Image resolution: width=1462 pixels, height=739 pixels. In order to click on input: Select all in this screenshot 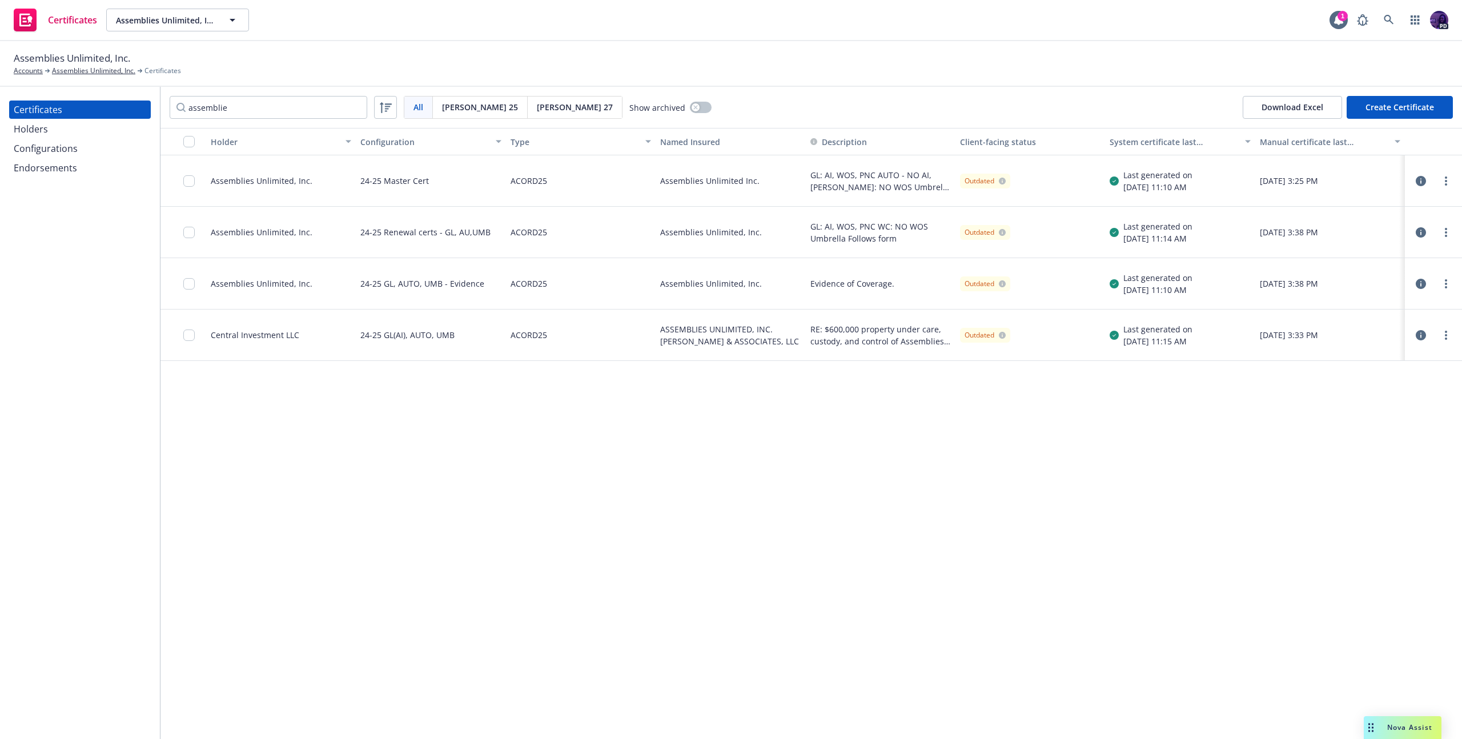, I will do `click(189, 142)`.